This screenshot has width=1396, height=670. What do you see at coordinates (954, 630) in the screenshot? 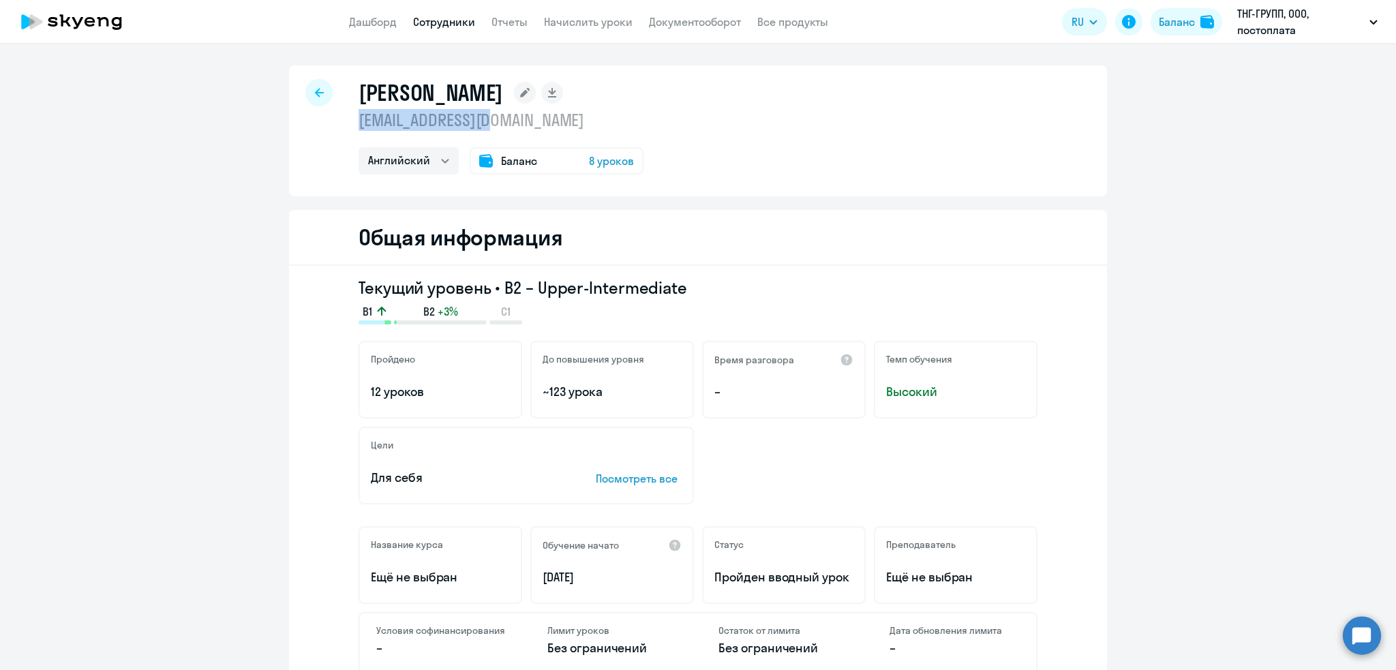
I see `h4: Дата обновления лимита` at bounding box center [954, 630].